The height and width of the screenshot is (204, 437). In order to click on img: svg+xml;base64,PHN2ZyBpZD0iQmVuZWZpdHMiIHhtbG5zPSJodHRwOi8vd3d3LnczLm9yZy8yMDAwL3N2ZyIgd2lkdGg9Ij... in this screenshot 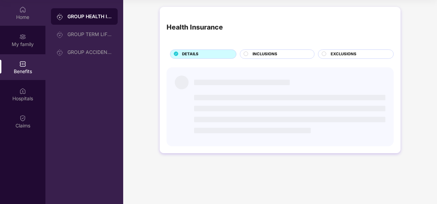, I will do `click(23, 64)`.